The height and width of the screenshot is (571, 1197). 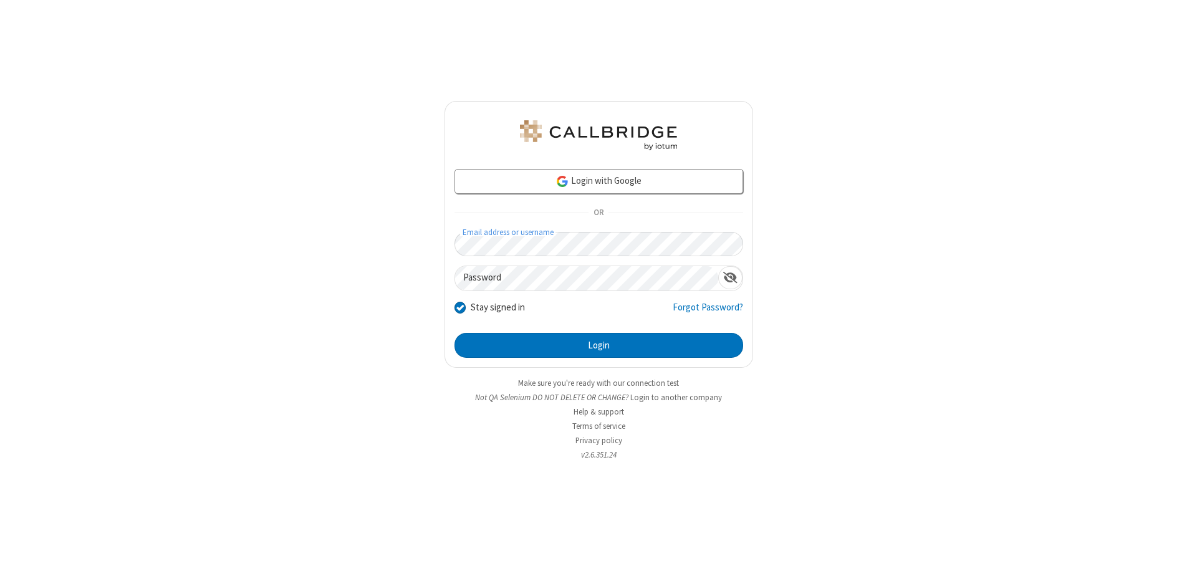 What do you see at coordinates (599, 426) in the screenshot?
I see `a: Terms of service` at bounding box center [599, 426].